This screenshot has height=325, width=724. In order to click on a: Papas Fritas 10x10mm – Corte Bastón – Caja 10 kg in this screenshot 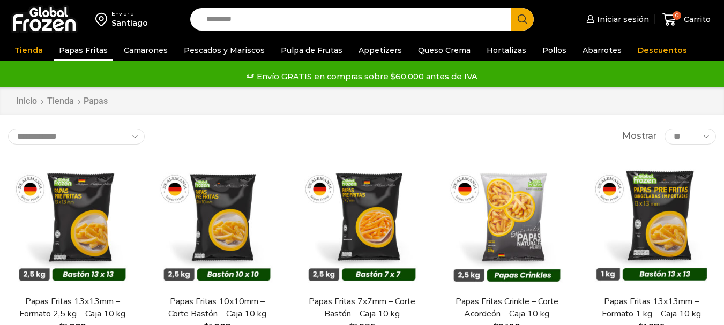, I will do `click(217, 308)`.